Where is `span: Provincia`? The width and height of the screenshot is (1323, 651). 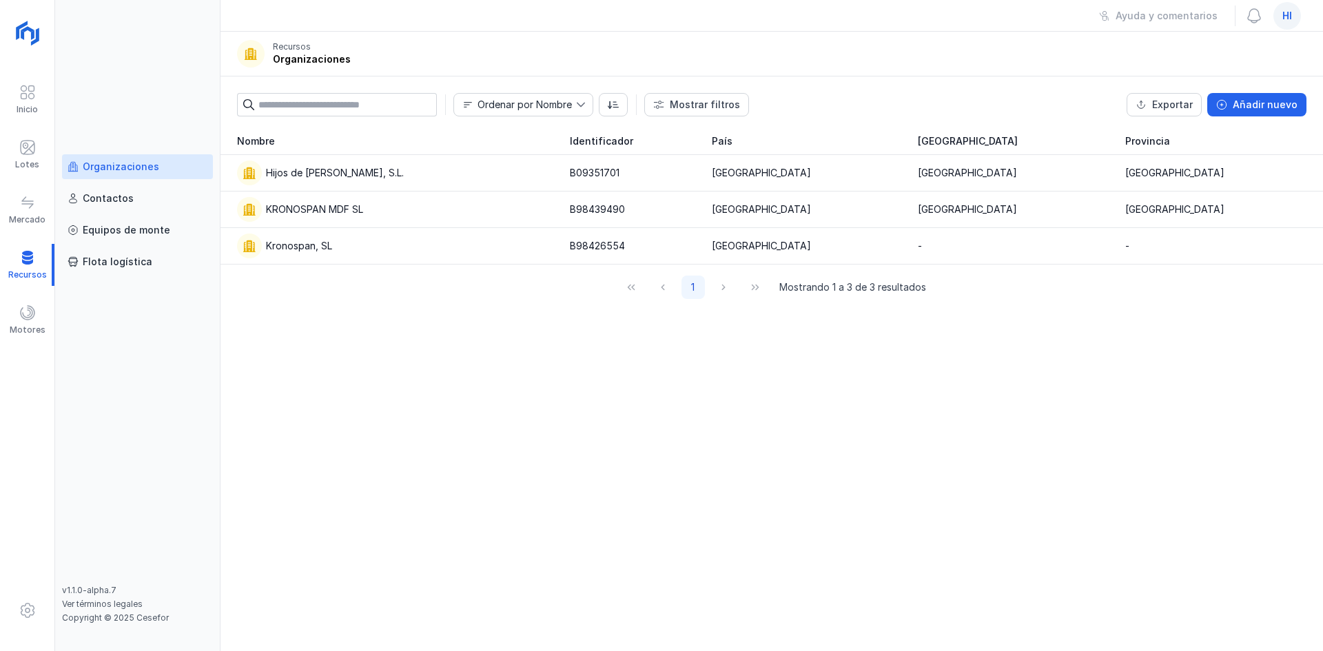 span: Provincia is located at coordinates (1148, 141).